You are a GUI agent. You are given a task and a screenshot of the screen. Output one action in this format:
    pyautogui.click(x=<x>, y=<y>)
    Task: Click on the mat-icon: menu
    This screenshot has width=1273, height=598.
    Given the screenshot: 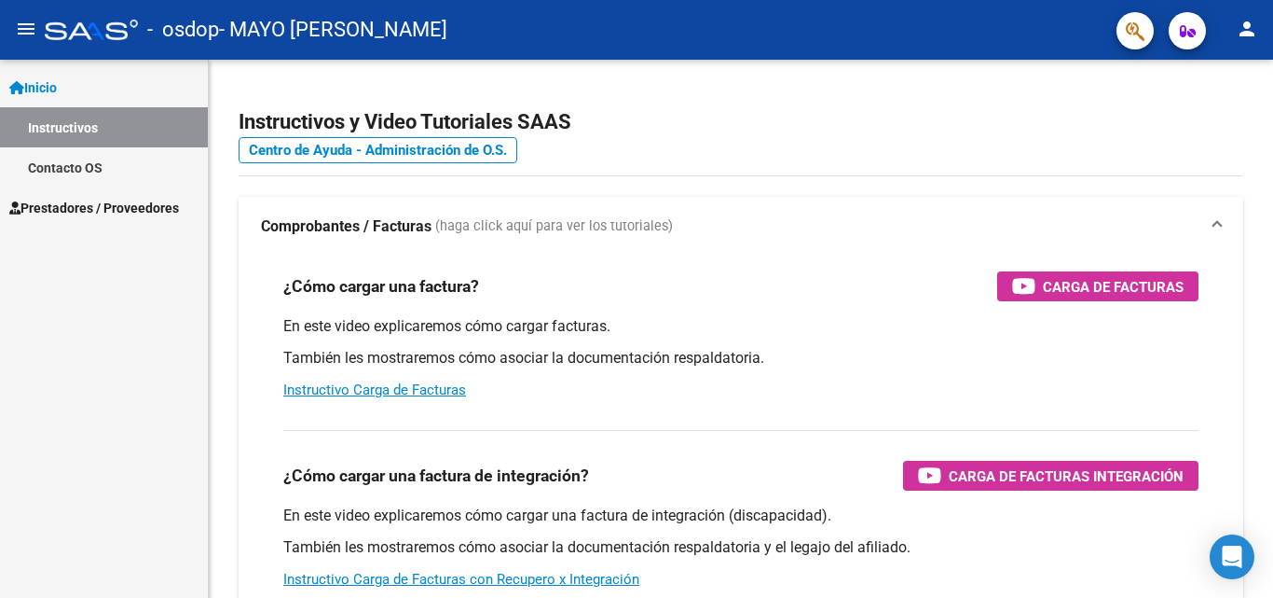 What is the action you would take?
    pyautogui.click(x=26, y=29)
    